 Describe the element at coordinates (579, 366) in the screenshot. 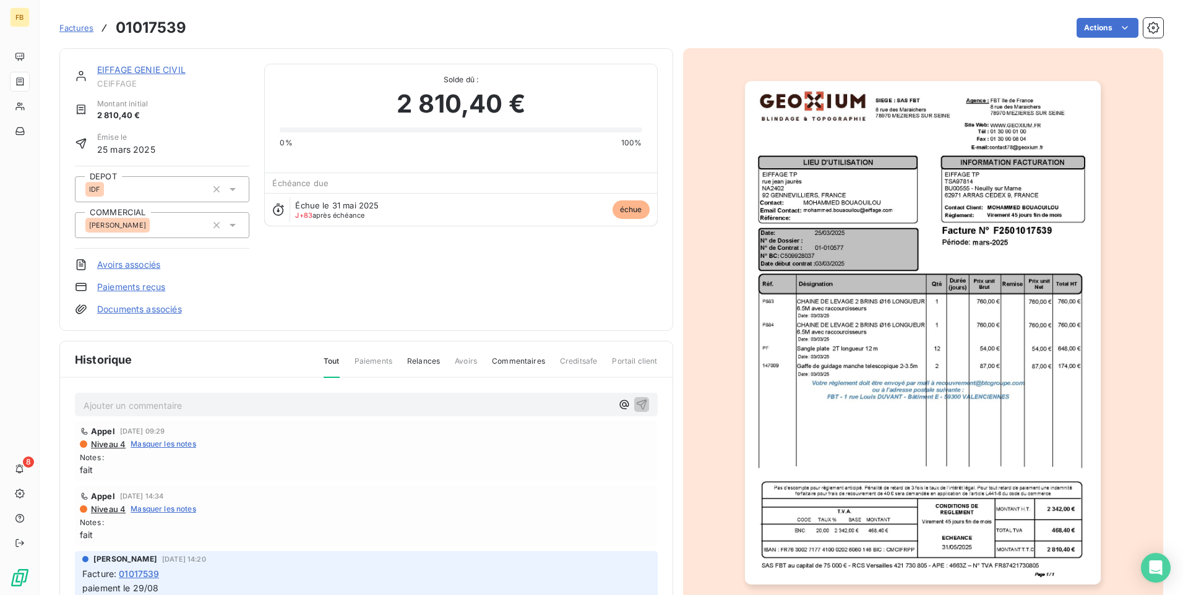

I see `span: Creditsafe` at that location.